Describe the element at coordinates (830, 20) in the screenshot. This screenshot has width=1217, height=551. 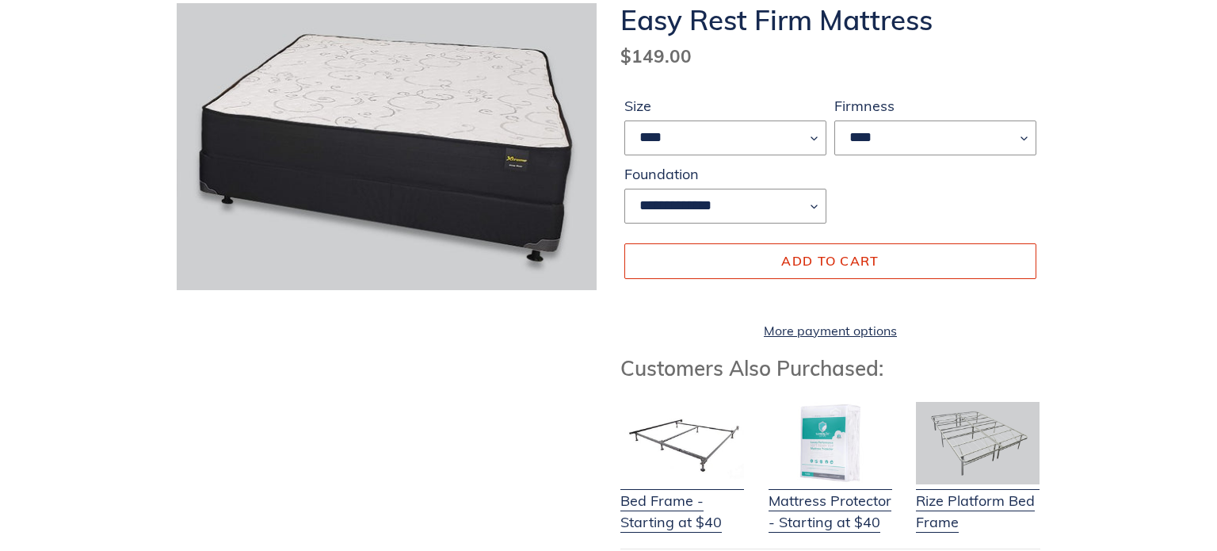
I see `h1: Easy Rest Firm Mattress` at that location.